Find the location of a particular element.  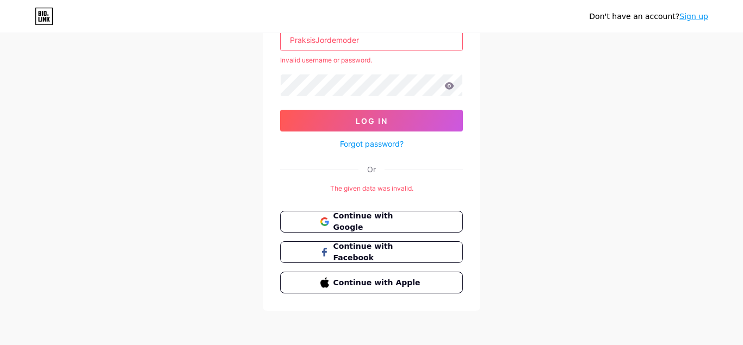

button: Continue with Google is located at coordinates (371, 222).